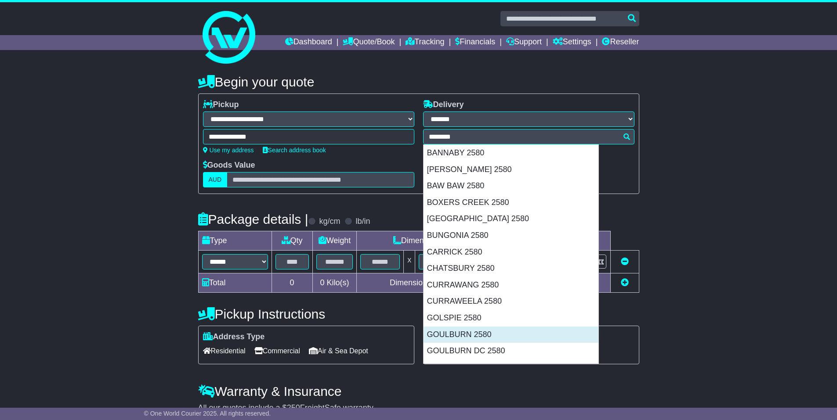 The height and width of the screenshot is (420, 837). Describe the element at coordinates (369, 43) in the screenshot. I see `a: Quote/Book` at that location.